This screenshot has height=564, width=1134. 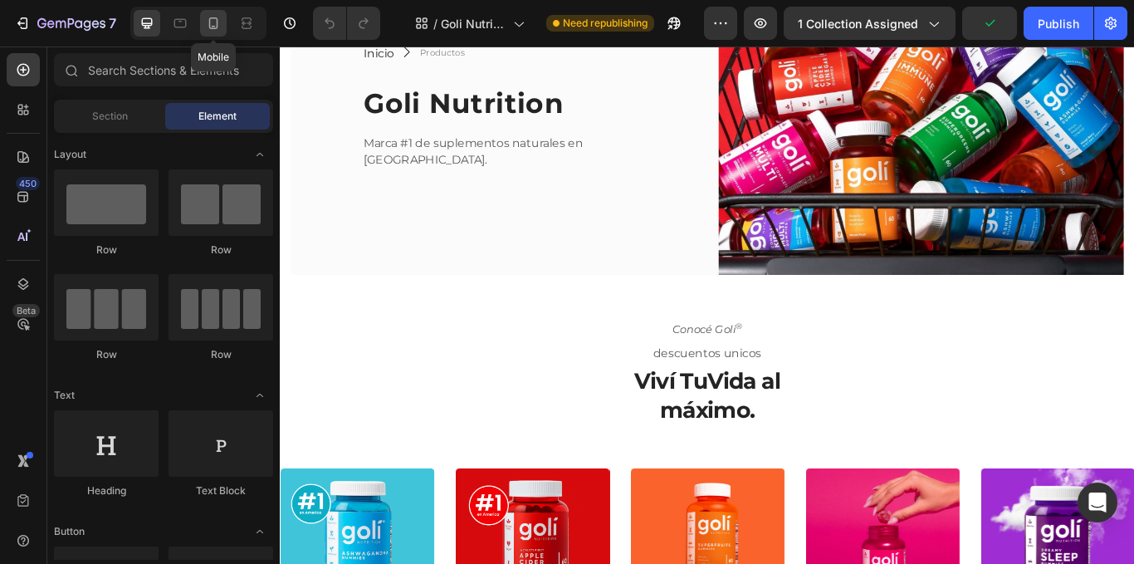 What do you see at coordinates (69, 531) in the screenshot?
I see `span: Button` at bounding box center [69, 531].